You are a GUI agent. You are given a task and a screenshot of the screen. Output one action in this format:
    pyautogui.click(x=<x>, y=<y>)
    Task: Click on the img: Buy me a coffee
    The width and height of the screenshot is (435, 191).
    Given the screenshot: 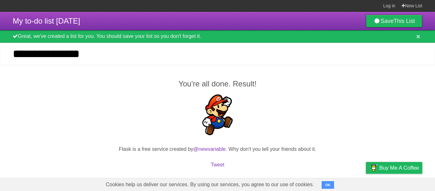 What is the action you would take?
    pyautogui.click(x=373, y=168)
    